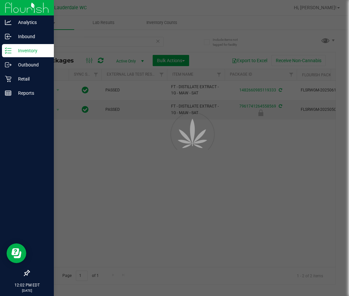 The width and height of the screenshot is (349, 296). Describe the element at coordinates (8, 51) in the screenshot. I see `inline-svg: Inventory` at that location.